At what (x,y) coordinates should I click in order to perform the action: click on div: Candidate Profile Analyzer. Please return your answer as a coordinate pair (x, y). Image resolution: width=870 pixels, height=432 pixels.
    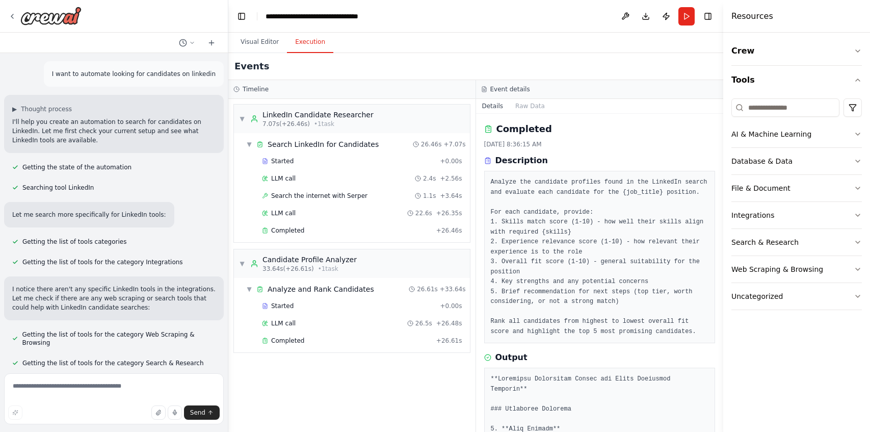
    Looking at the image, I should click on (309, 259).